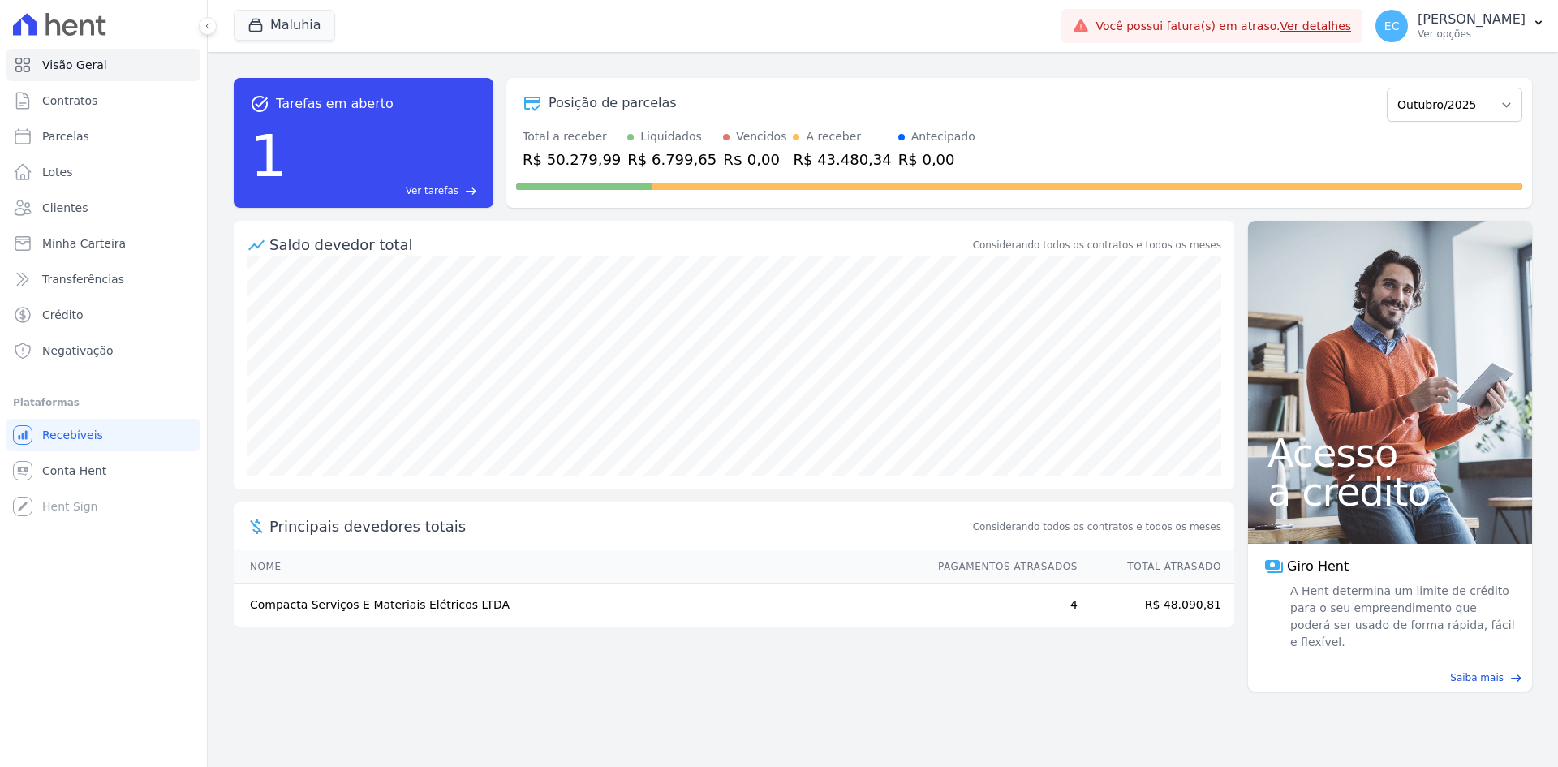 The width and height of the screenshot is (1558, 767). Describe the element at coordinates (72, 435) in the screenshot. I see `span: Recebíveis` at that location.